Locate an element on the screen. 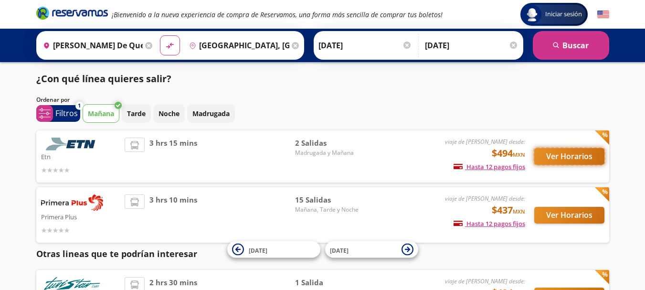  button: 1Filtros is located at coordinates (58, 113).